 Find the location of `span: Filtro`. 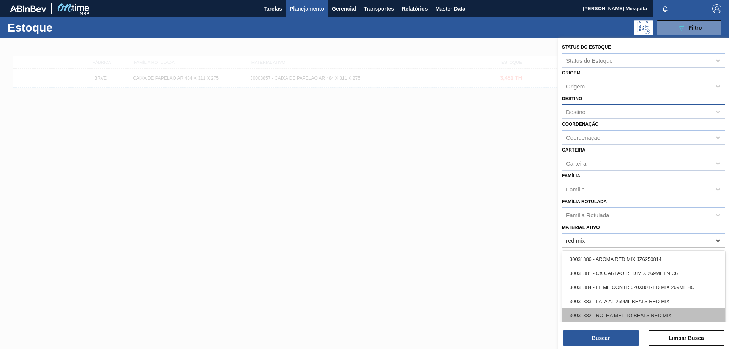

span: Filtro is located at coordinates (696, 28).